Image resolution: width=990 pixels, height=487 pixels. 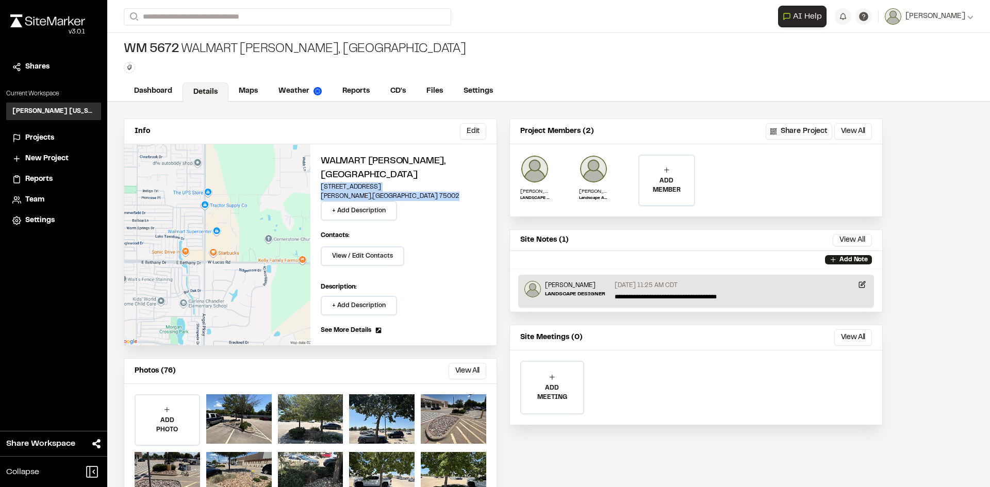 I want to click on img: Paitlyn Anderton, so click(x=593, y=169).